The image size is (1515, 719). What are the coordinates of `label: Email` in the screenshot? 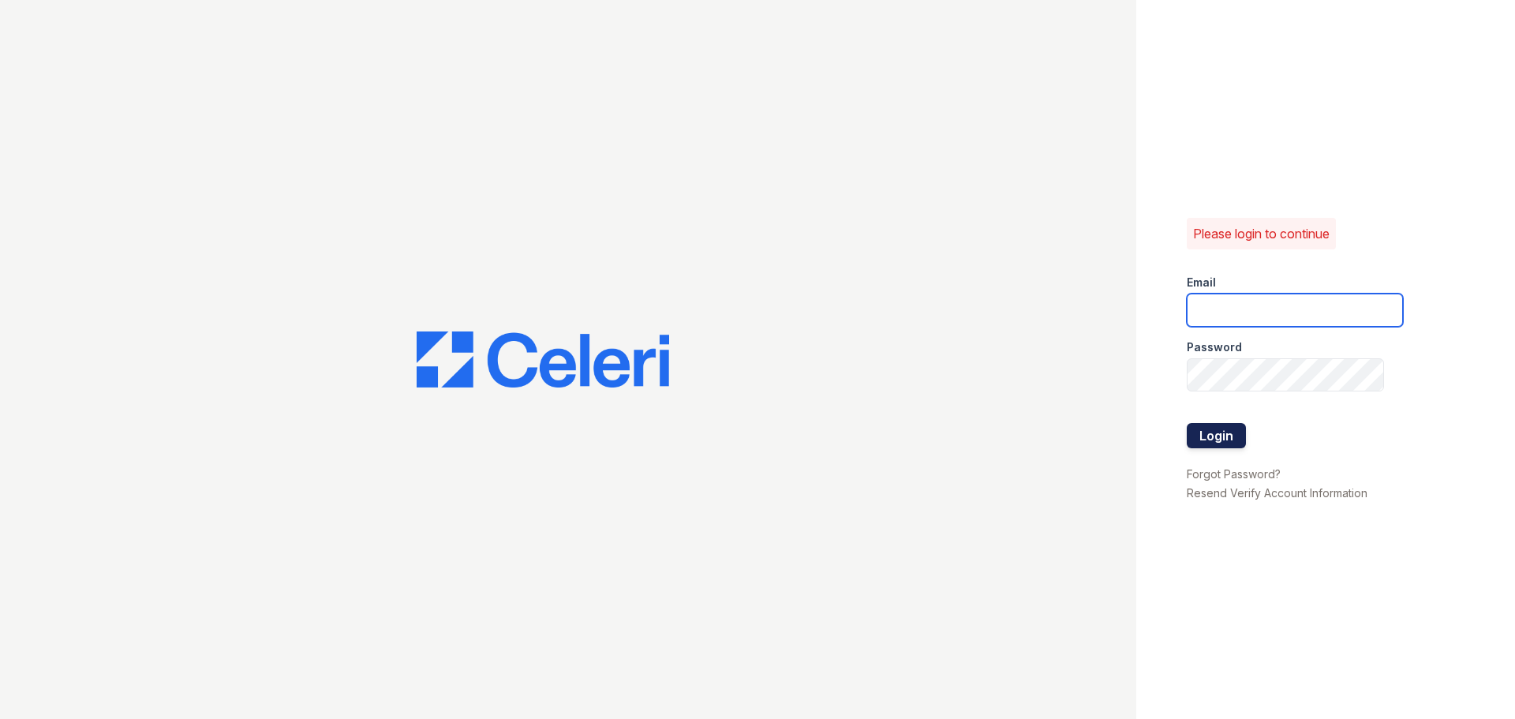 It's located at (1201, 282).